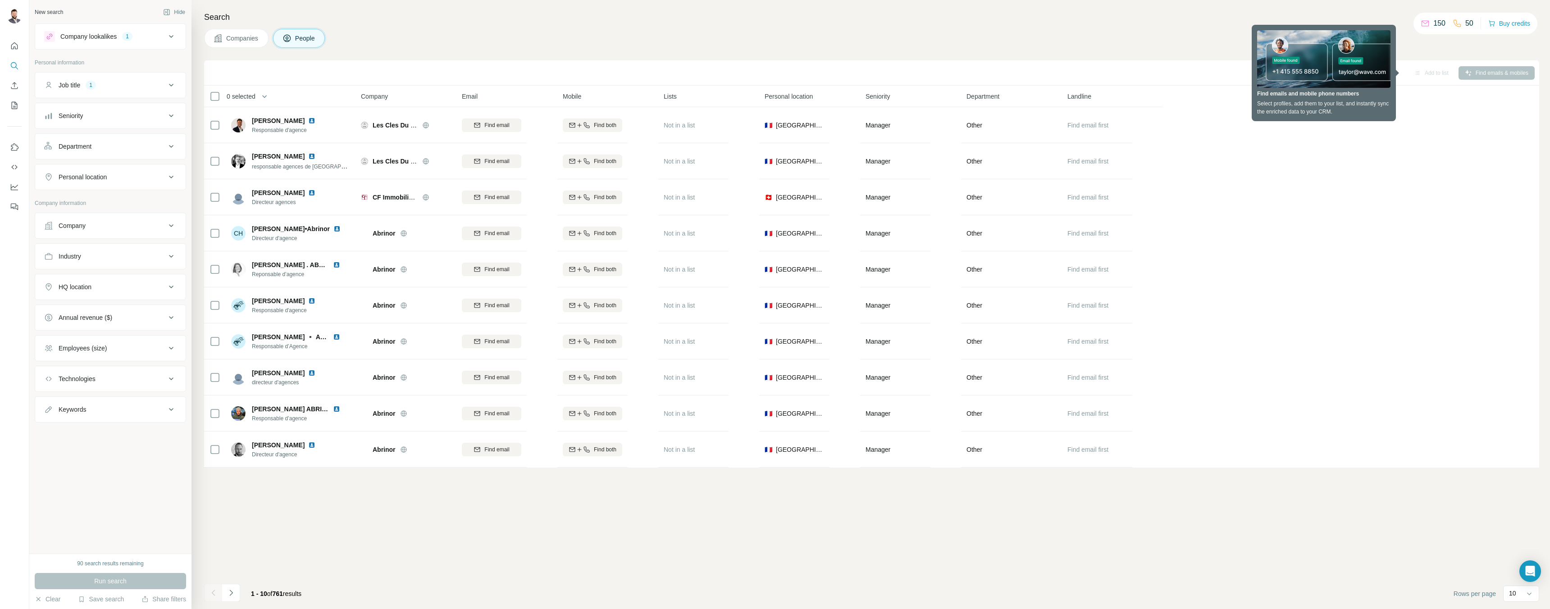  I want to click on button: Hide, so click(174, 12).